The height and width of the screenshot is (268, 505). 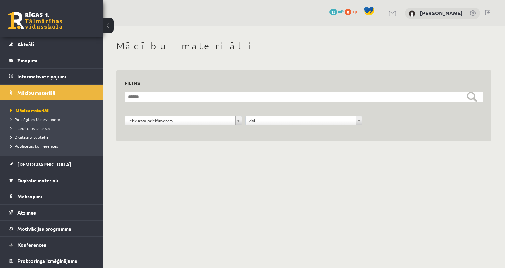 I want to click on span: Publicētas konferences, so click(x=34, y=146).